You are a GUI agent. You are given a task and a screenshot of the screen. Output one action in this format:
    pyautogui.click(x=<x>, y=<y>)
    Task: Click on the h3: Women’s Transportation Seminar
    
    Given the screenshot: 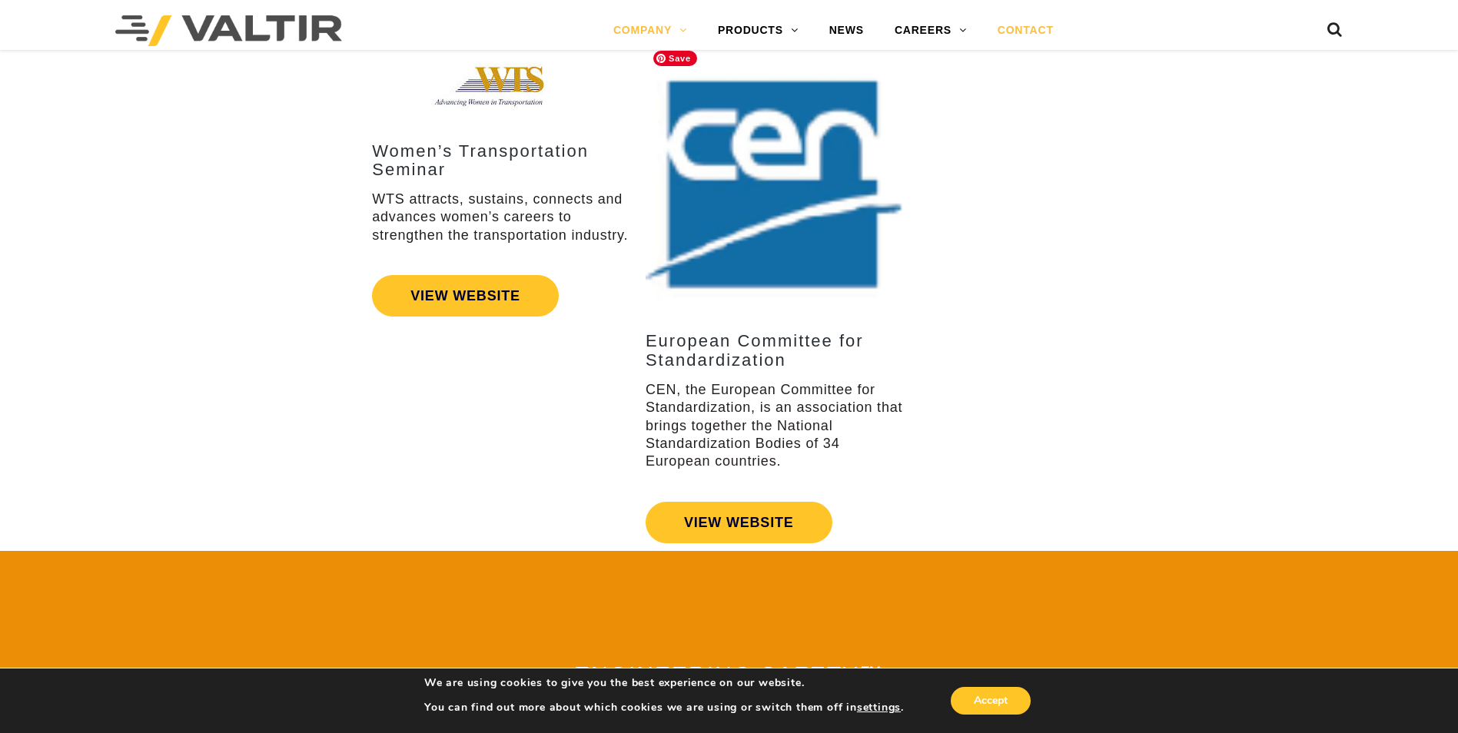 What is the action you would take?
    pyautogui.click(x=501, y=161)
    